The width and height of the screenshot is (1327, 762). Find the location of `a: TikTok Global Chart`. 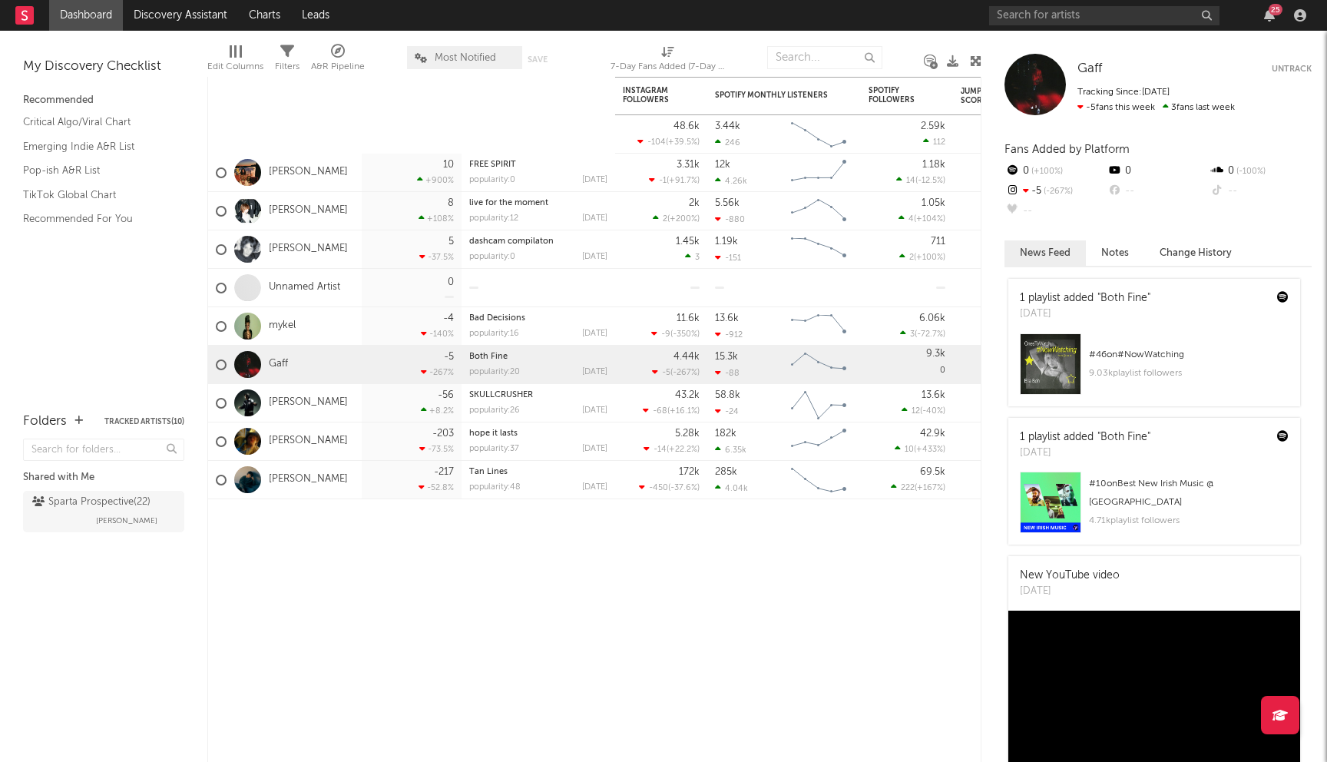

a: TikTok Global Chart is located at coordinates (96, 195).